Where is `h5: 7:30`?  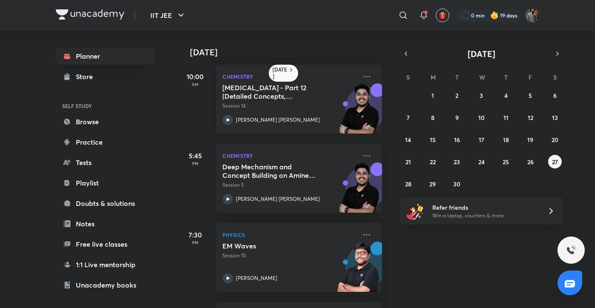
h5: 7:30 is located at coordinates (196, 235).